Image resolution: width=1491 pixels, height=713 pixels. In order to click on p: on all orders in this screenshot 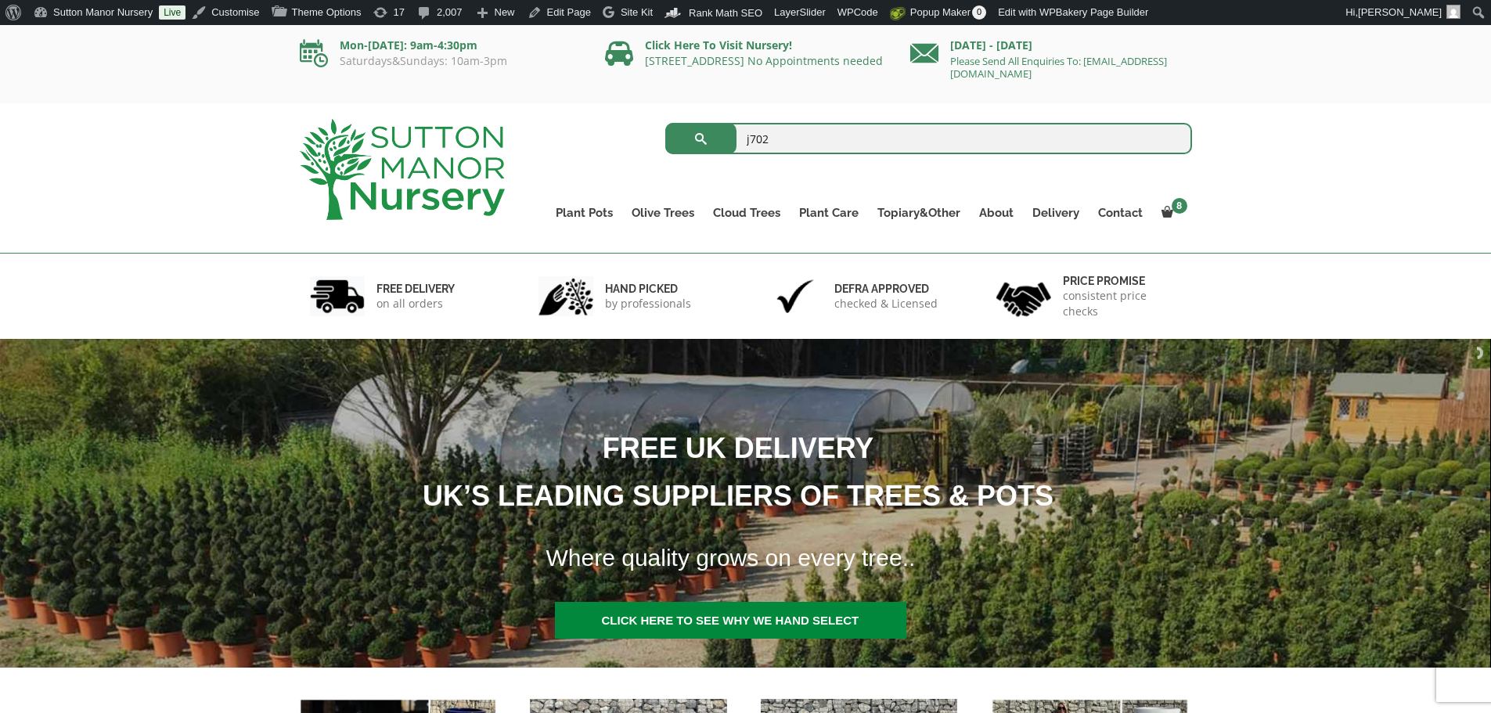, I will do `click(416, 304)`.